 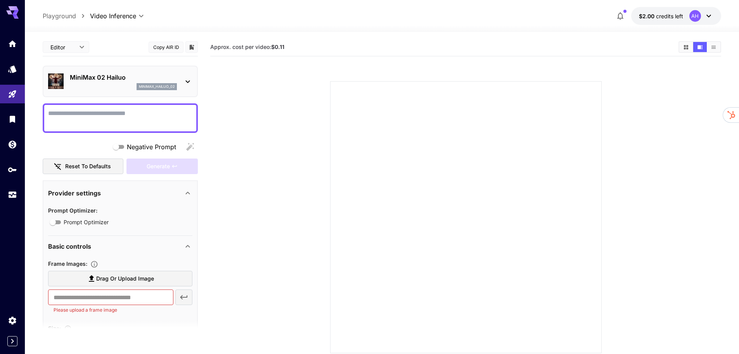 What do you see at coordinates (12, 320) in the screenshot?
I see `div: Settings` at bounding box center [12, 320].